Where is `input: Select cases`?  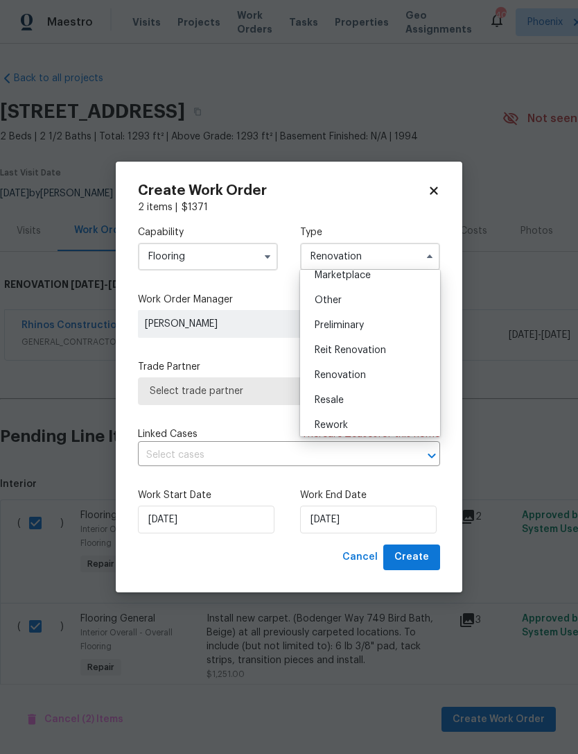
input: Select cases is located at coordinates (270, 455).